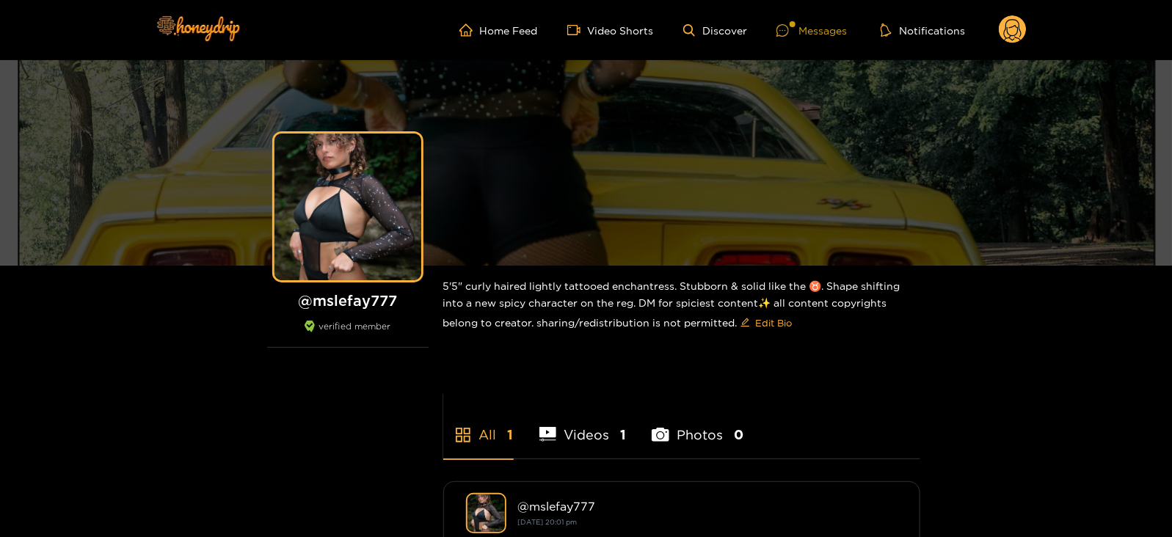 The height and width of the screenshot is (537, 1172). Describe the element at coordinates (611, 30) in the screenshot. I see `a: Video Shorts` at that location.